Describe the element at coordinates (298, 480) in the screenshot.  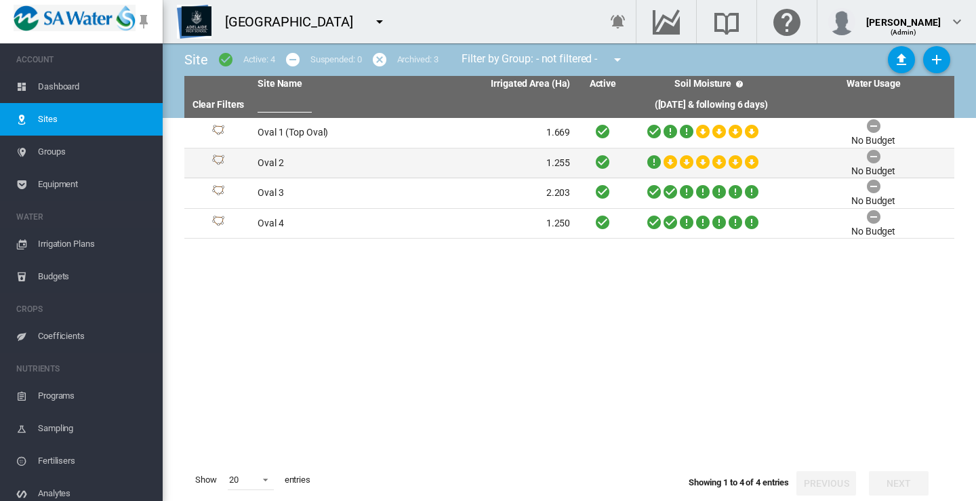
I see `span: entries` at that location.